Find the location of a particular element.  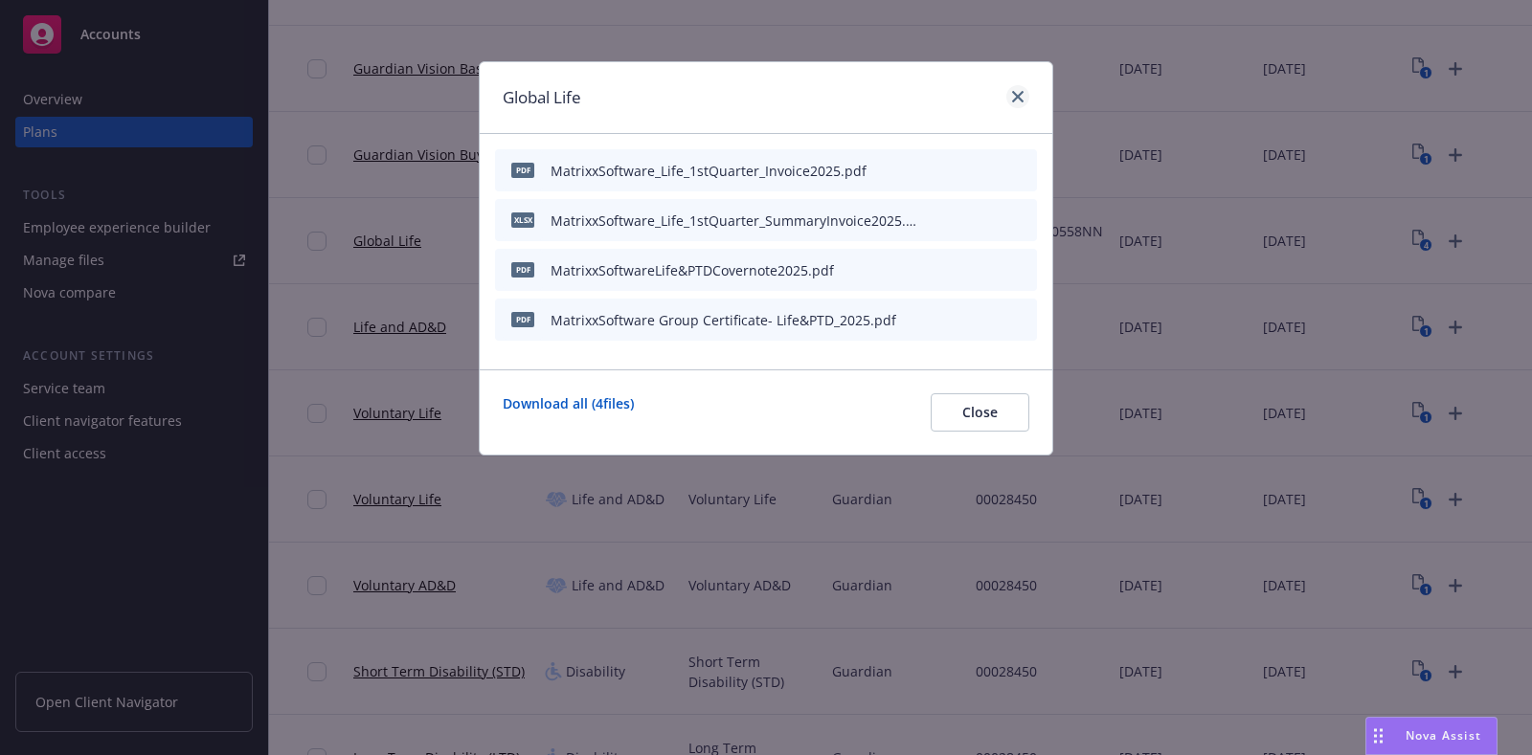

div: MatrixxSoftware_Life_1stQuarter_SummaryInvoice2025.xlsx is located at coordinates (733, 220).